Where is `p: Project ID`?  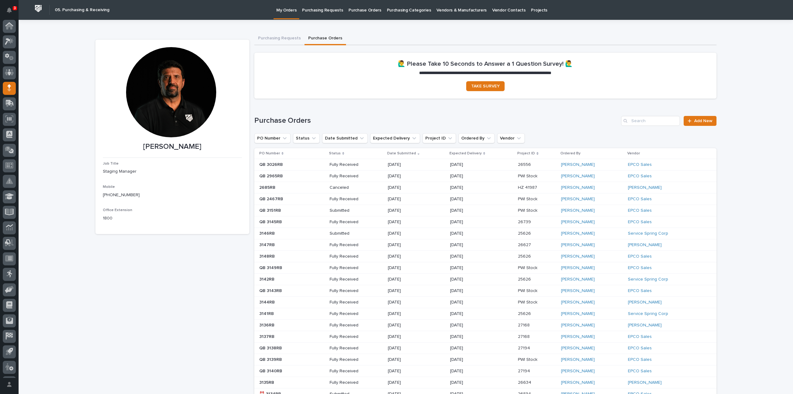
p: Project ID is located at coordinates (526, 153).